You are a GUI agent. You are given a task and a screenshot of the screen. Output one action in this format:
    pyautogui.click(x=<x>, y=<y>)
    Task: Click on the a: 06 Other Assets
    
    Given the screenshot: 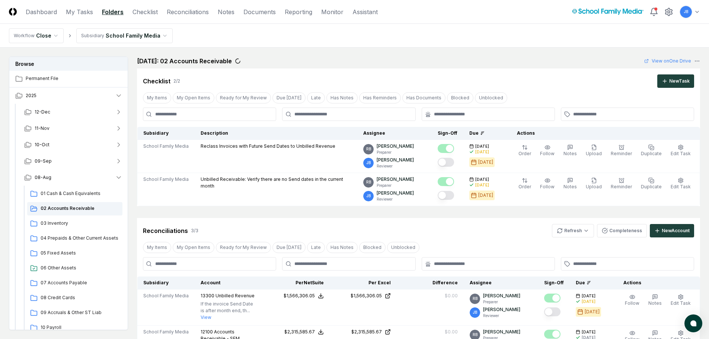 What is the action you would take?
    pyautogui.click(x=75, y=268)
    